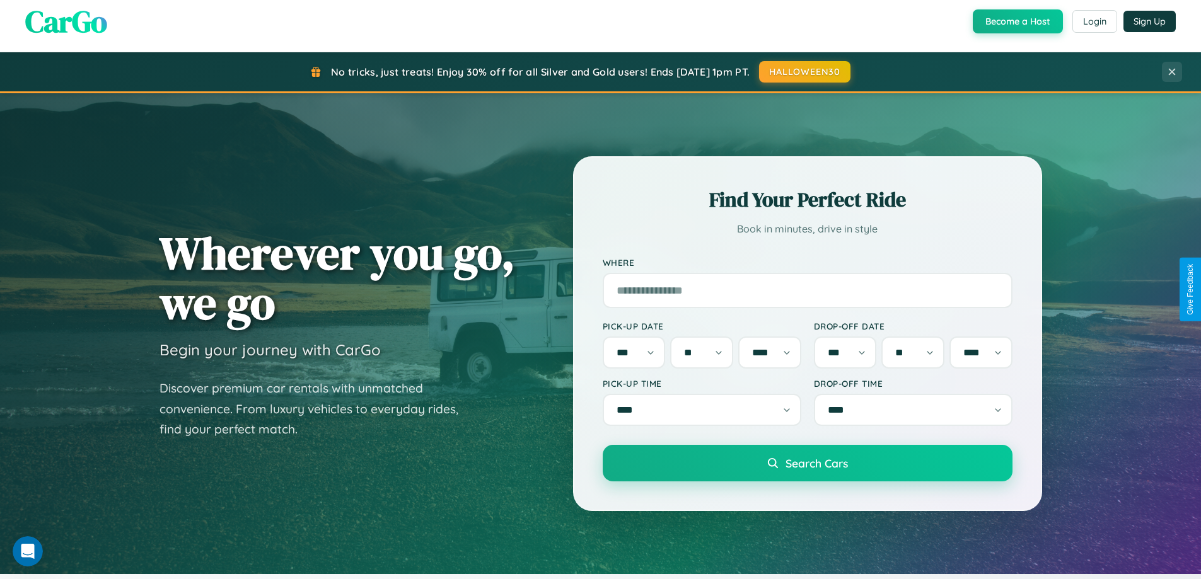 The image size is (1201, 579). Describe the element at coordinates (1149, 21) in the screenshot. I see `button: Sign Up` at that location.